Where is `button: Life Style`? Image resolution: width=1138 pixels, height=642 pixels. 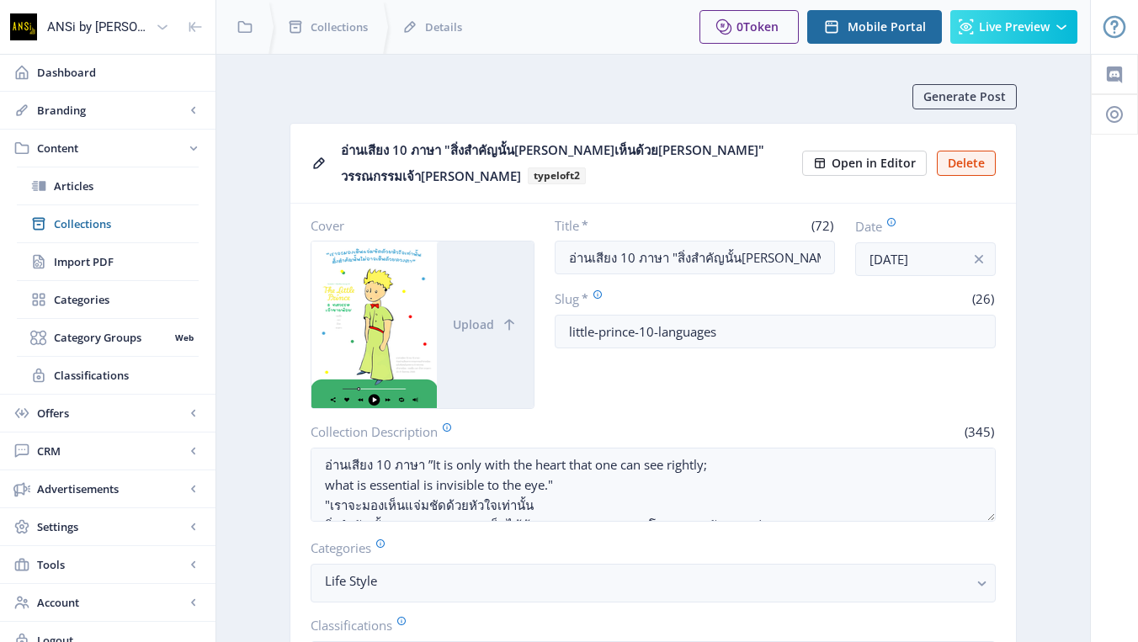 button: Life Style is located at coordinates (653, 583).